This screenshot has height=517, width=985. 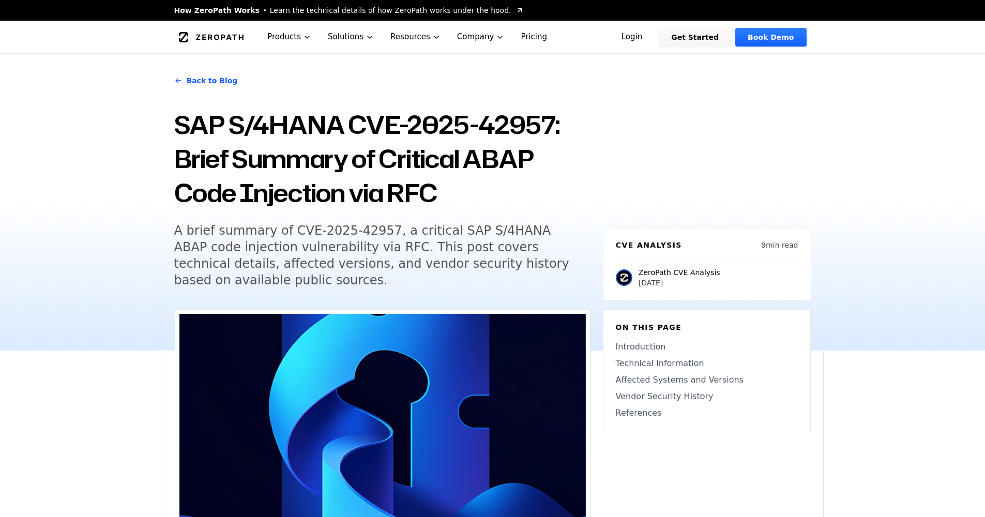 I want to click on a: Affected Systems and Versions, so click(x=707, y=380).